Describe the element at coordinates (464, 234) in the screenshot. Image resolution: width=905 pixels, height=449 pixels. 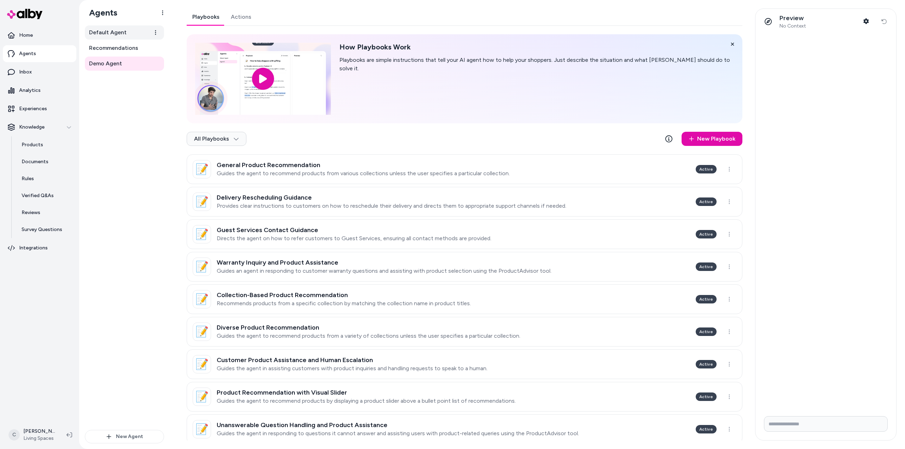
I see `a: 📝Guest Services Contact GuidanceDirects the agent on how to refer customers to Guest Services, en...` at that location.